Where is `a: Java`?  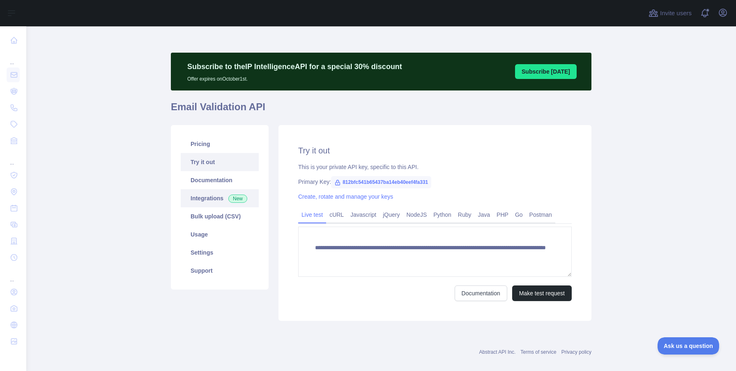 a: Java is located at coordinates (484, 215).